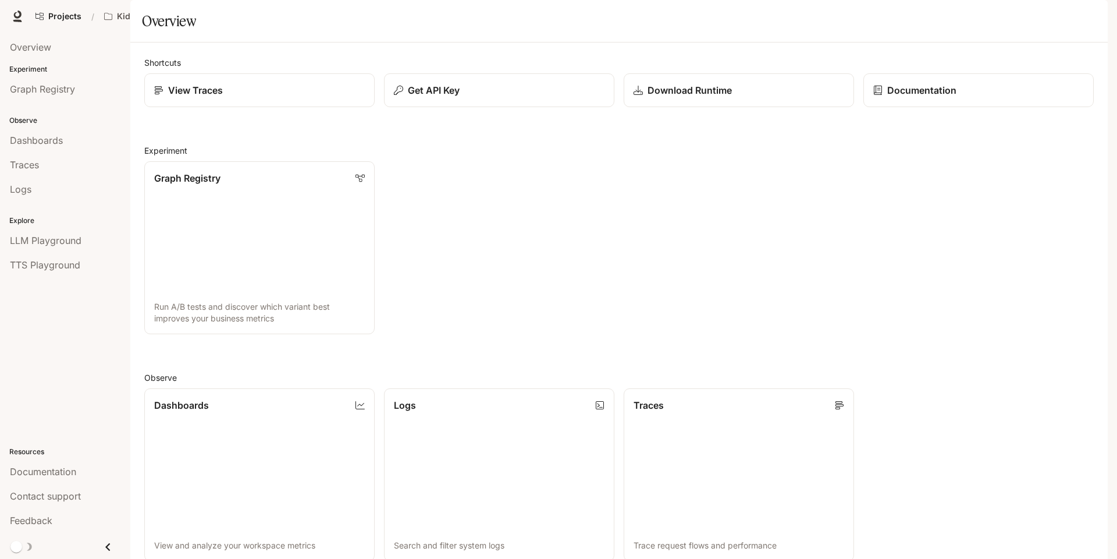  I want to click on span: Projects, so click(65, 16).